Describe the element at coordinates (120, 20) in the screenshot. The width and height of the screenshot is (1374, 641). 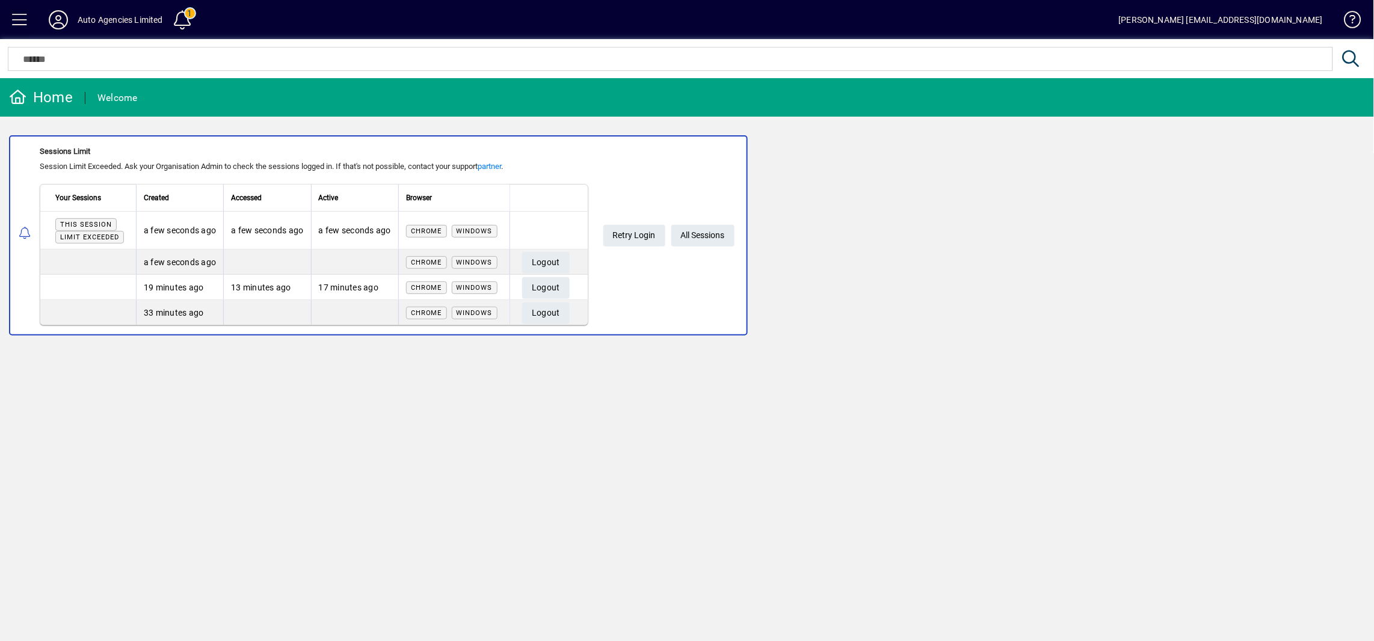
I see `div: Auto Agencies Limited` at that location.